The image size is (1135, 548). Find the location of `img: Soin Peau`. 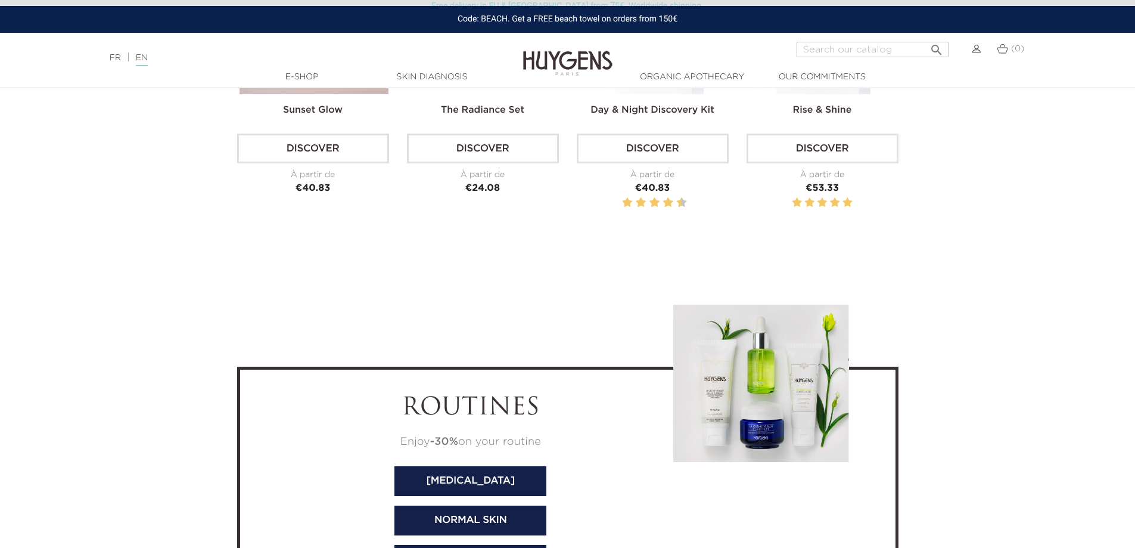

img: Soin Peau is located at coordinates (761, 383).